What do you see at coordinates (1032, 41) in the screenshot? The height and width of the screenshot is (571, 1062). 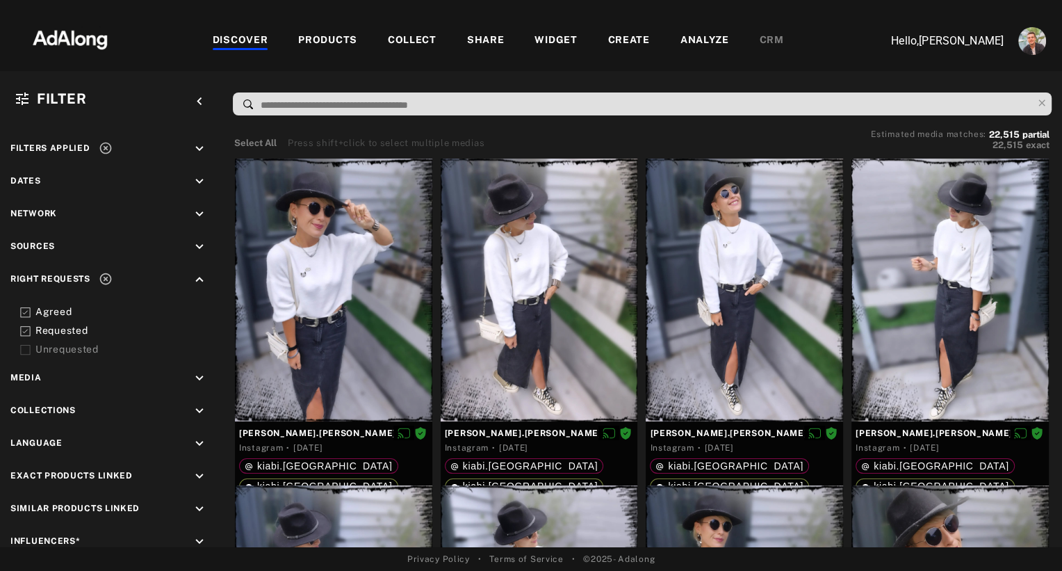 I see `button: Account settings` at bounding box center [1032, 41].